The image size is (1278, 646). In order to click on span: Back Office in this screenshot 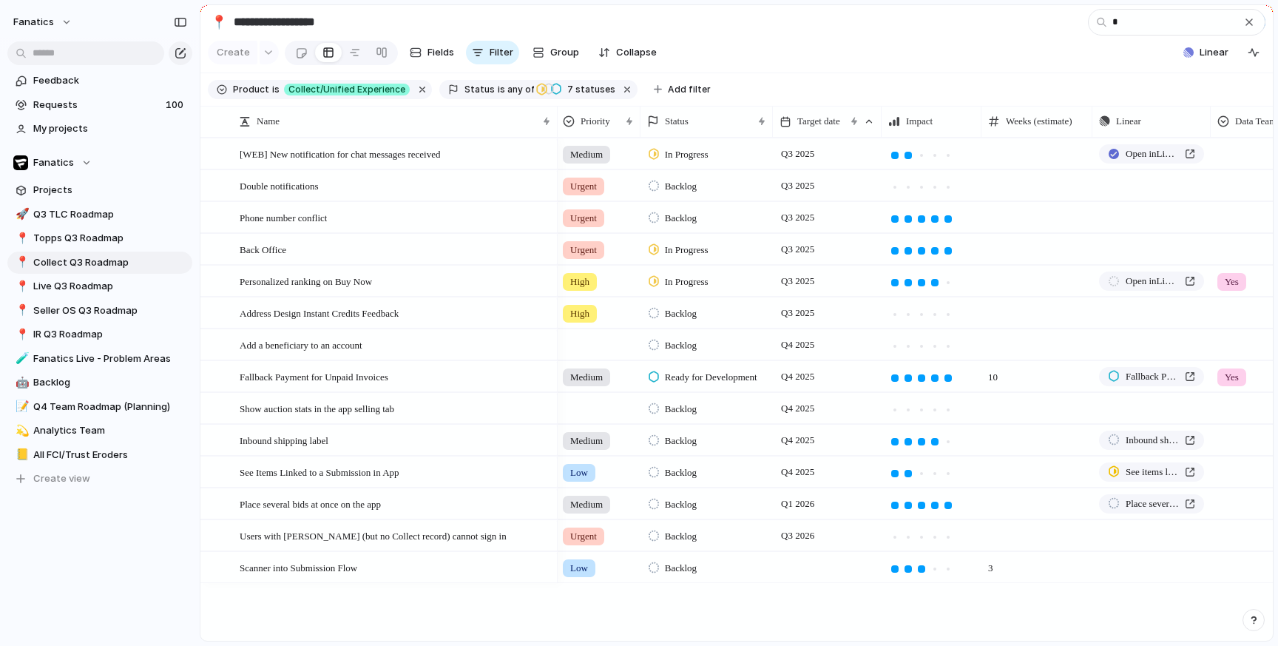, I will do `click(263, 249)`.